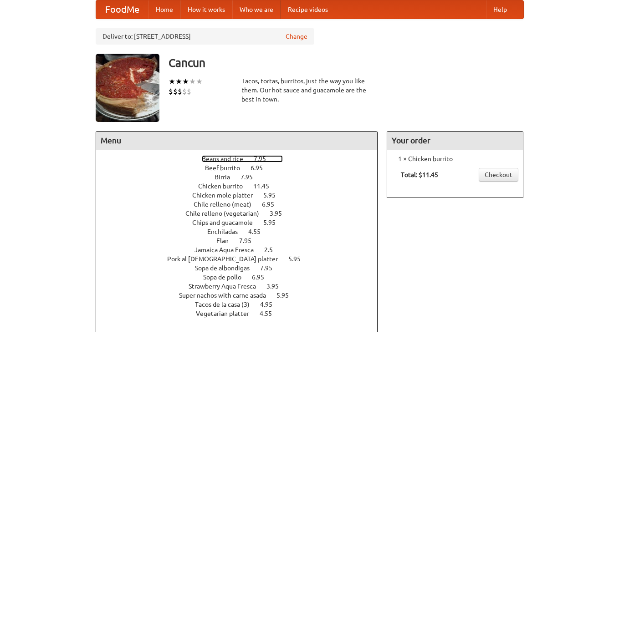  I want to click on span: 2.5, so click(273, 250).